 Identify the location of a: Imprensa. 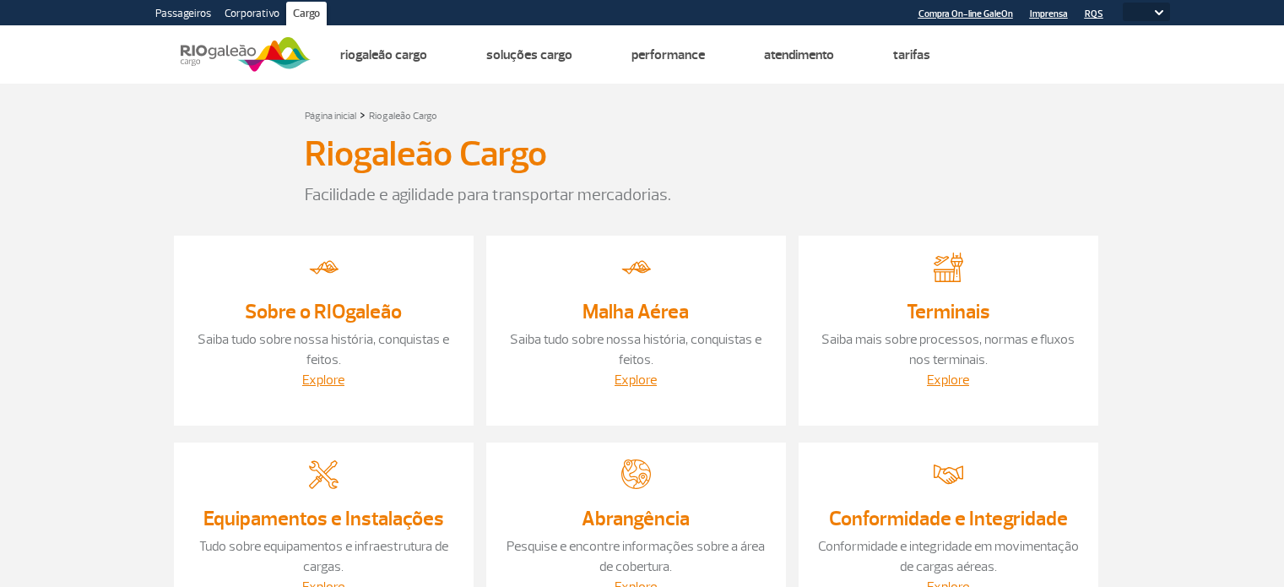
(1048, 14).